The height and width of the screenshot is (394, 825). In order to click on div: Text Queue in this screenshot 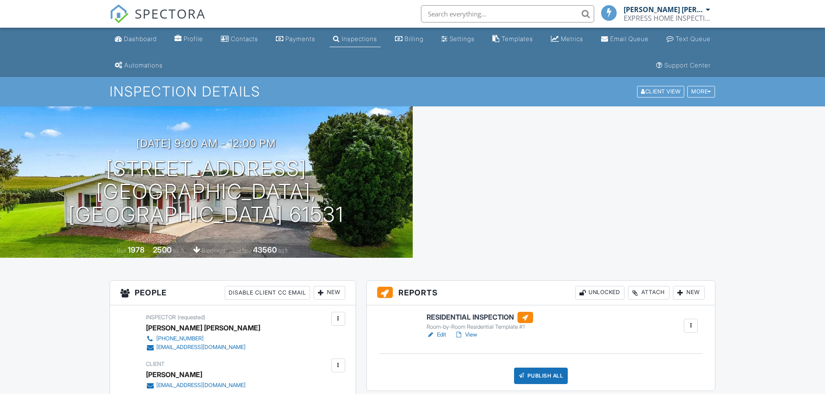, I will do `click(693, 39)`.